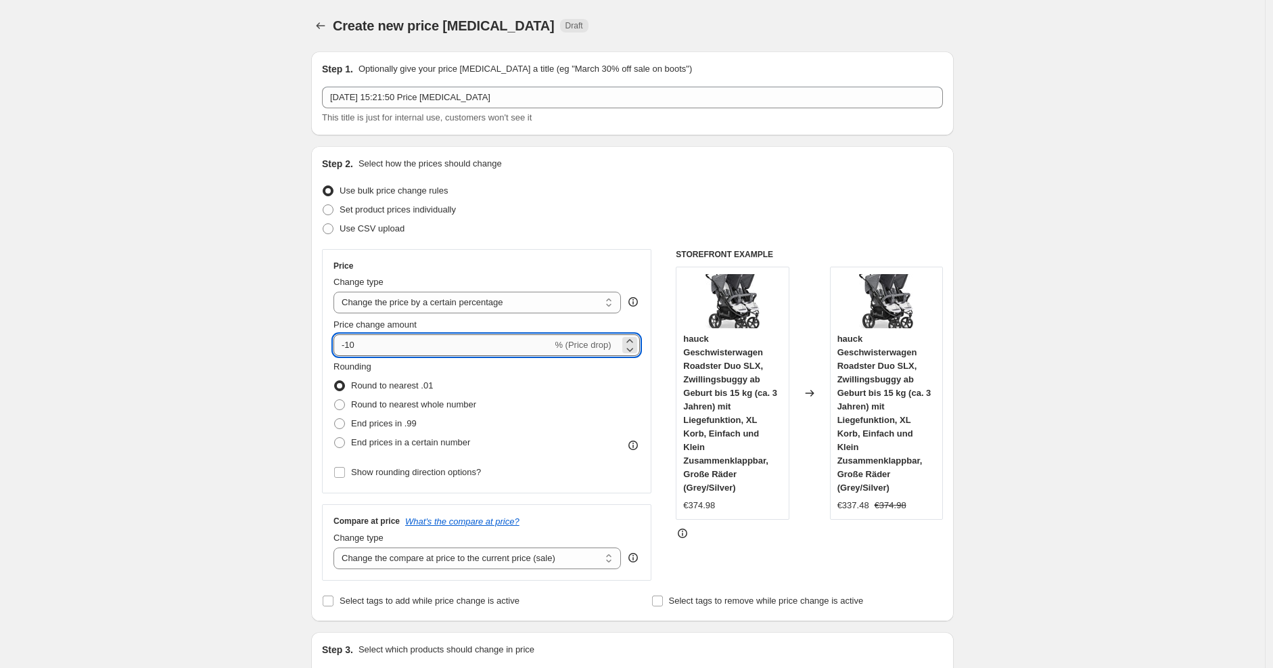  What do you see at coordinates (394, 190) in the screenshot?
I see `span: Use bulk price change rules` at bounding box center [394, 190].